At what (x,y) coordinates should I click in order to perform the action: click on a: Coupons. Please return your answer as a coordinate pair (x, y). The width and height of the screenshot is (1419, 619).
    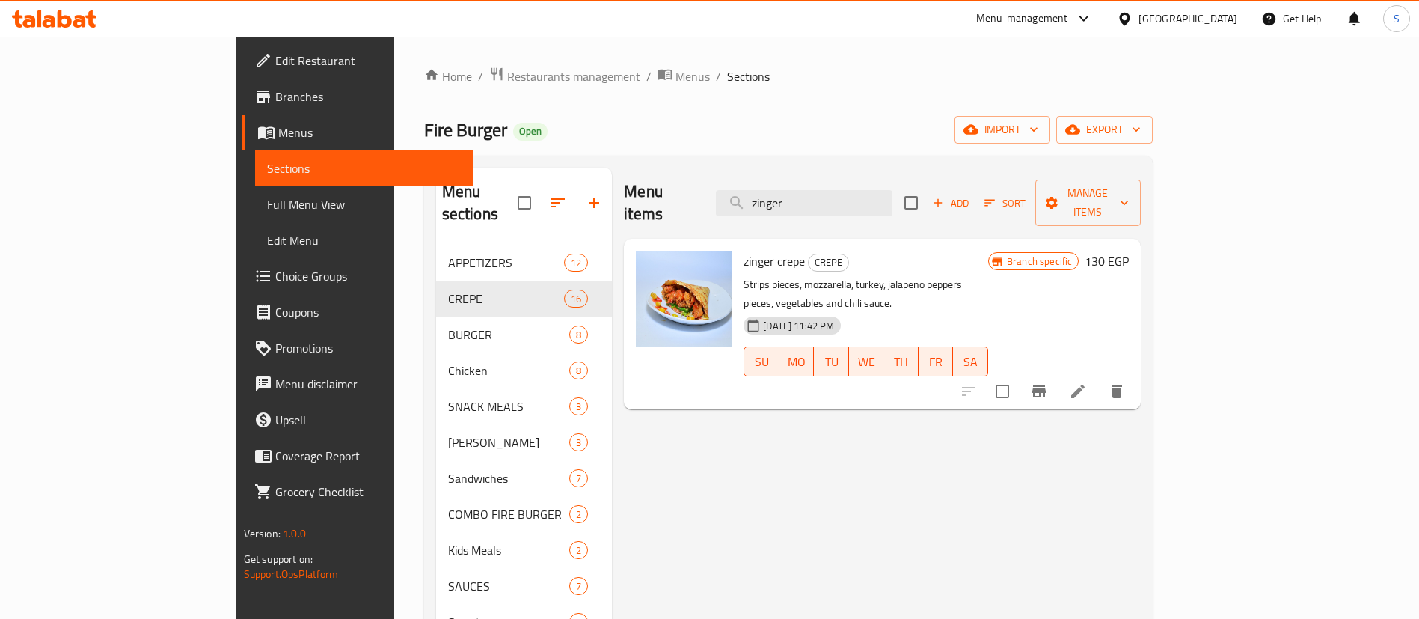
    Looking at the image, I should click on (358, 312).